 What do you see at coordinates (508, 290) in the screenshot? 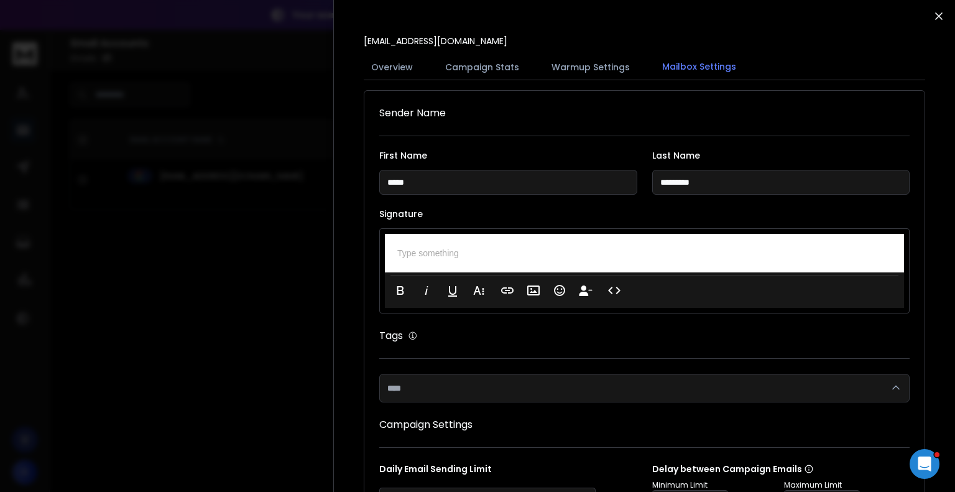
I see `button: Insert Link (Ctrl+K)` at bounding box center [508, 290].